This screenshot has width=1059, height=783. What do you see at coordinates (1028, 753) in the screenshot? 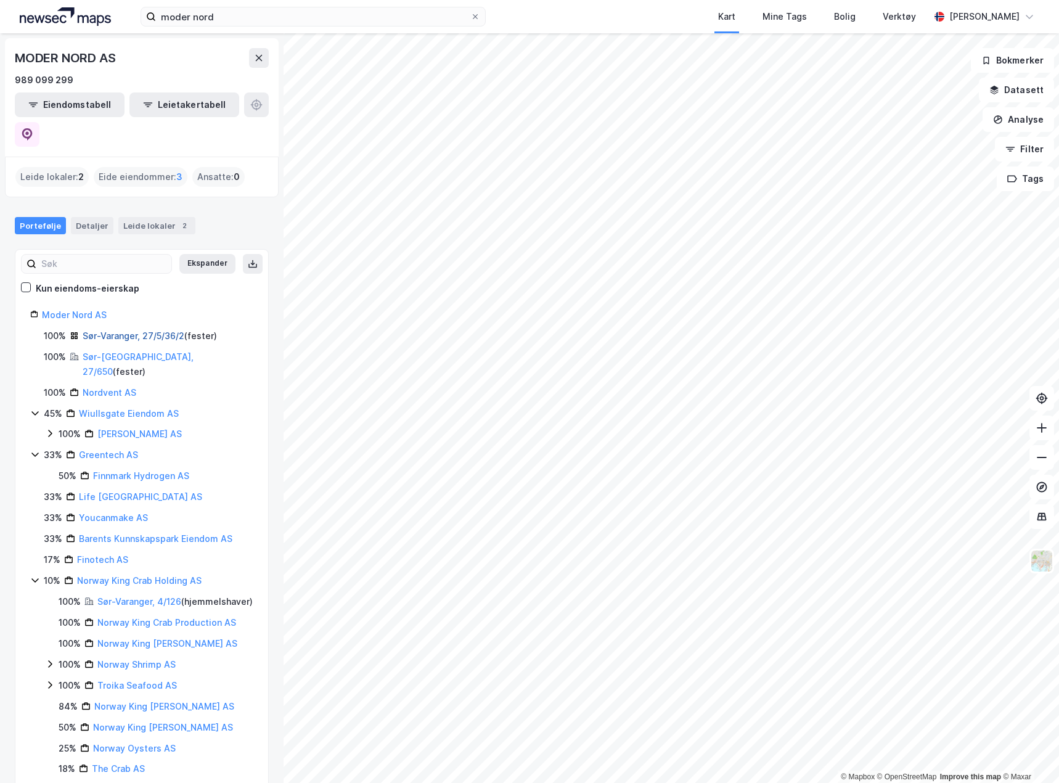
I see `div: Kontrollprogram for chat` at bounding box center [1028, 753].